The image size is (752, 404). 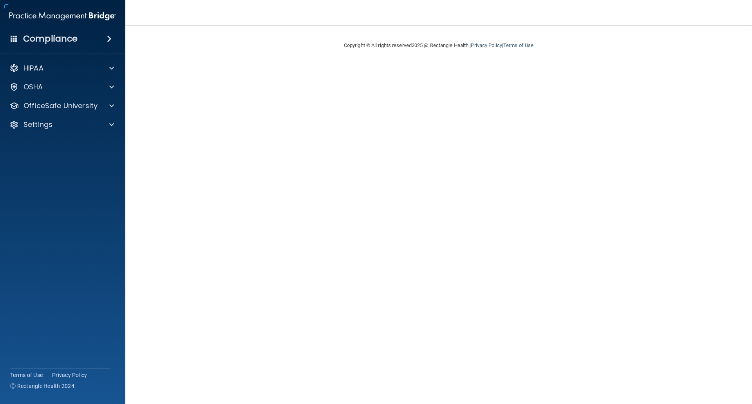 I want to click on a: HIPAA, so click(x=61, y=68).